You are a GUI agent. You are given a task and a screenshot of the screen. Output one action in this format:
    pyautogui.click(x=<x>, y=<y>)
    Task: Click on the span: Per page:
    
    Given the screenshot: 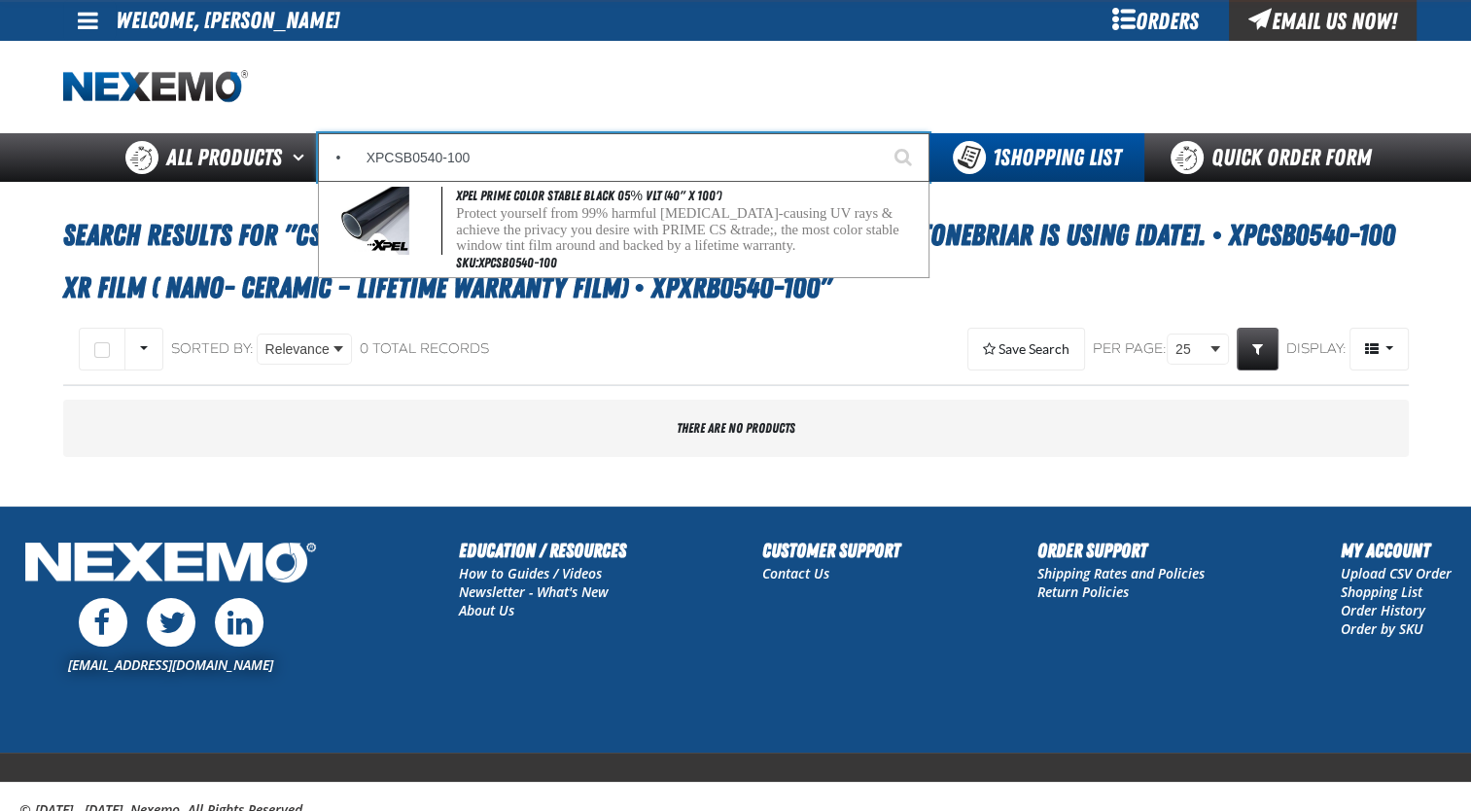 What is the action you would take?
    pyautogui.click(x=1129, y=349)
    